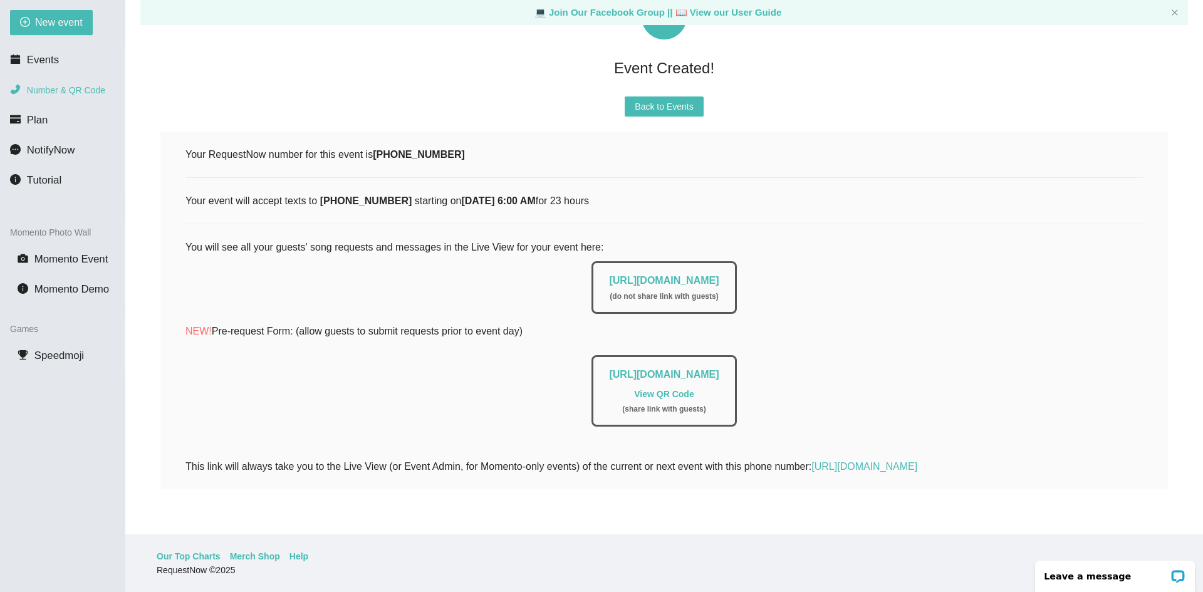 The width and height of the screenshot is (1203, 592). Describe the element at coordinates (38, 120) in the screenshot. I see `span: Plan` at that location.